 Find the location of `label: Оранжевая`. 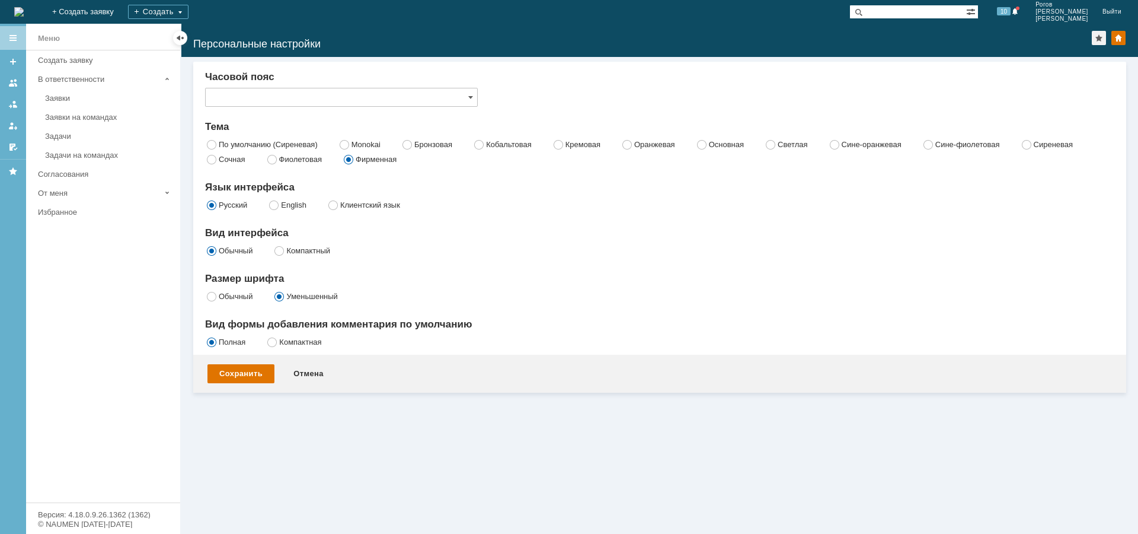

label: Оранжевая is located at coordinates (654, 144).